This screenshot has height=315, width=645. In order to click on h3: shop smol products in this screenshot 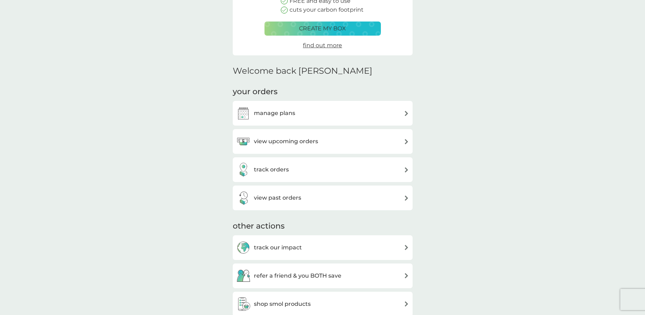, I will do `click(282, 304)`.